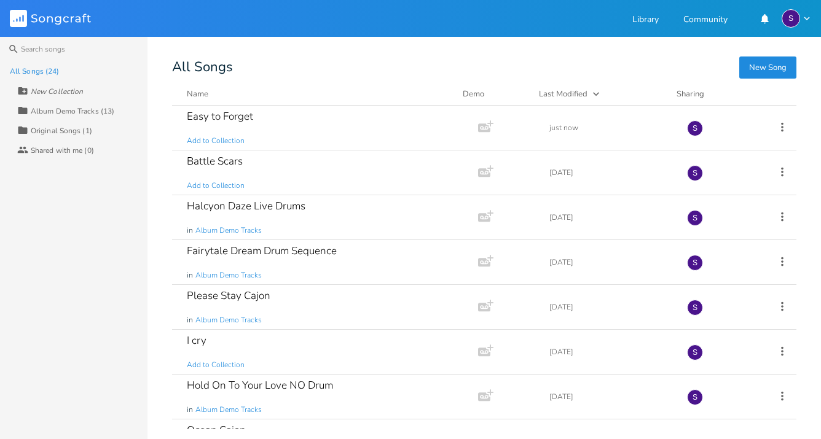 The width and height of the screenshot is (821, 439). I want to click on div: just now, so click(611, 128).